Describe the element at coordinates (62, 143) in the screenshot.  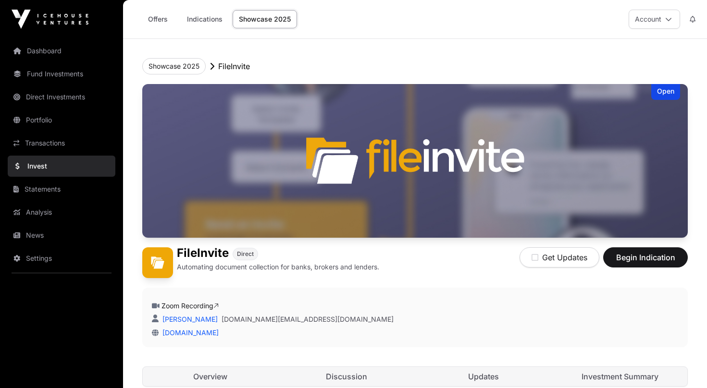
I see `a: Transactions` at that location.